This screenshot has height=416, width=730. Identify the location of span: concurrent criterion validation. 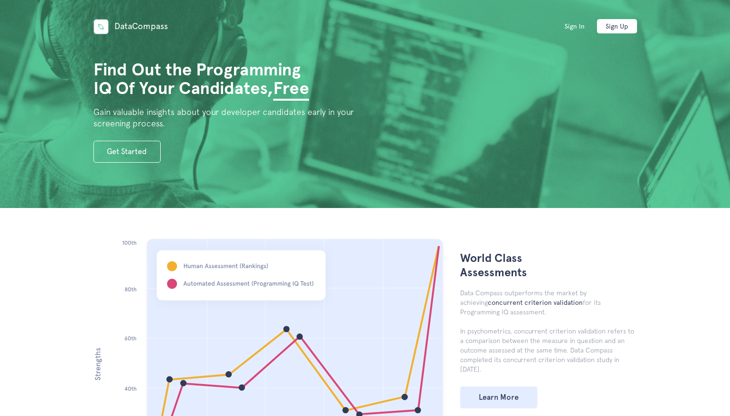
(535, 302).